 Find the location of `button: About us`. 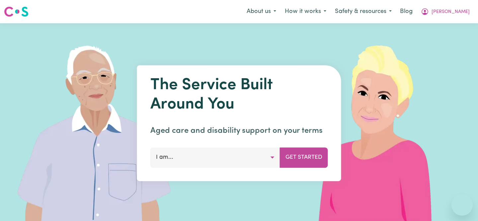

button: About us is located at coordinates (261, 12).